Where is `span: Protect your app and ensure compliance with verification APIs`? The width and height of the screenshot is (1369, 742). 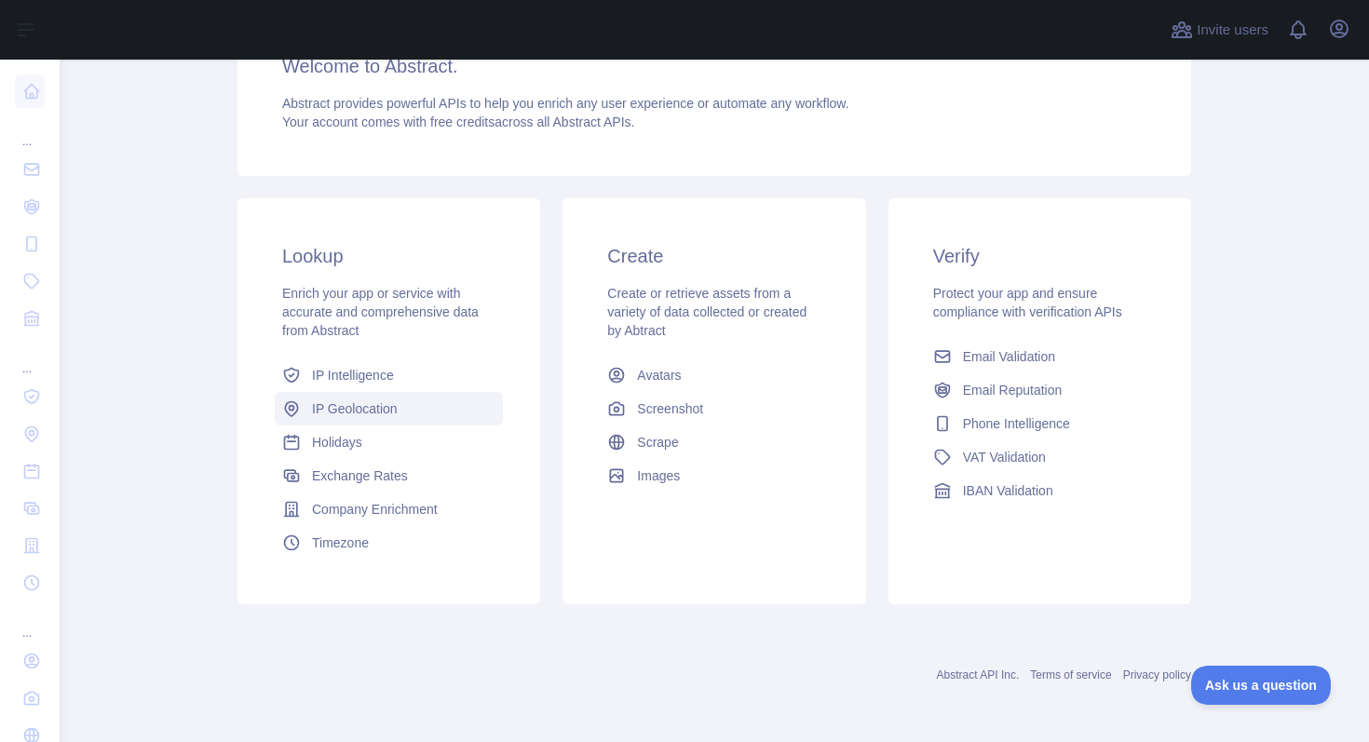
span: Protect your app and ensure compliance with verification APIs is located at coordinates (1027, 303).